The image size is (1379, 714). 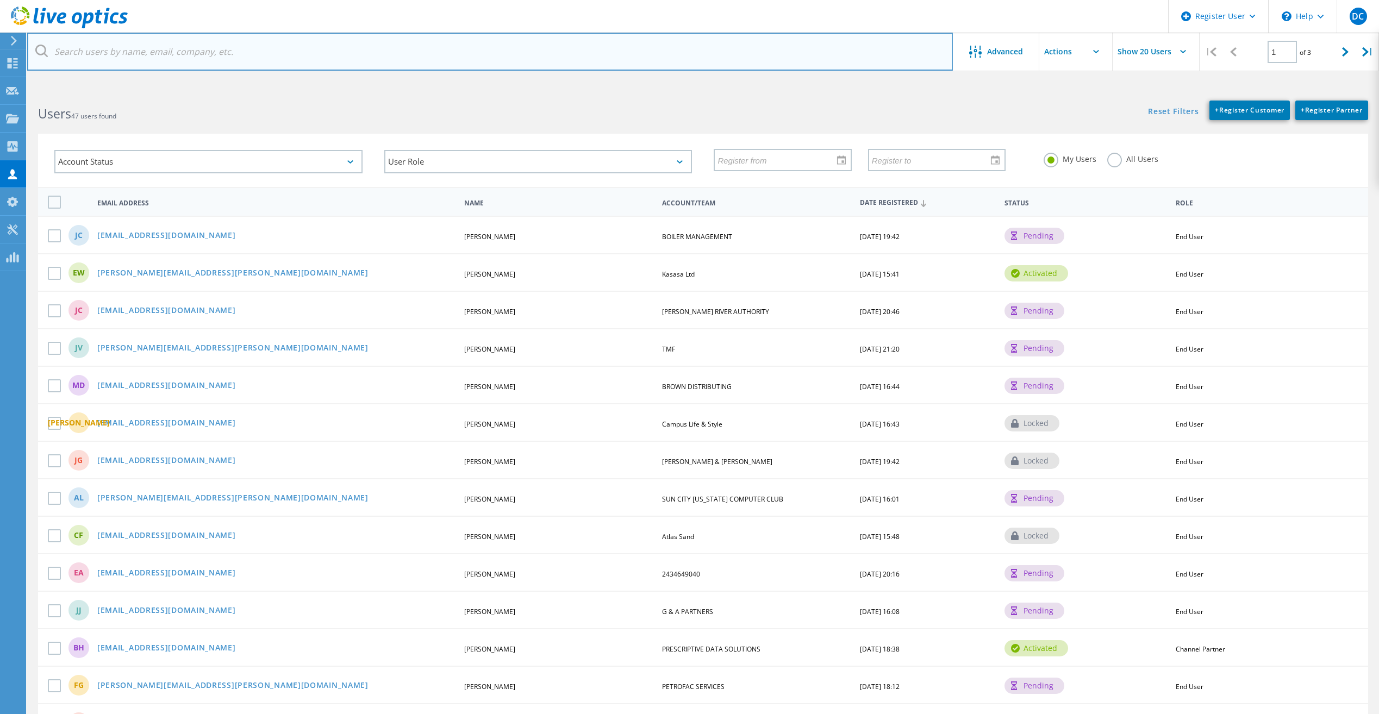 What do you see at coordinates (1005, 52) in the screenshot?
I see `span: Advanced` at bounding box center [1005, 52].